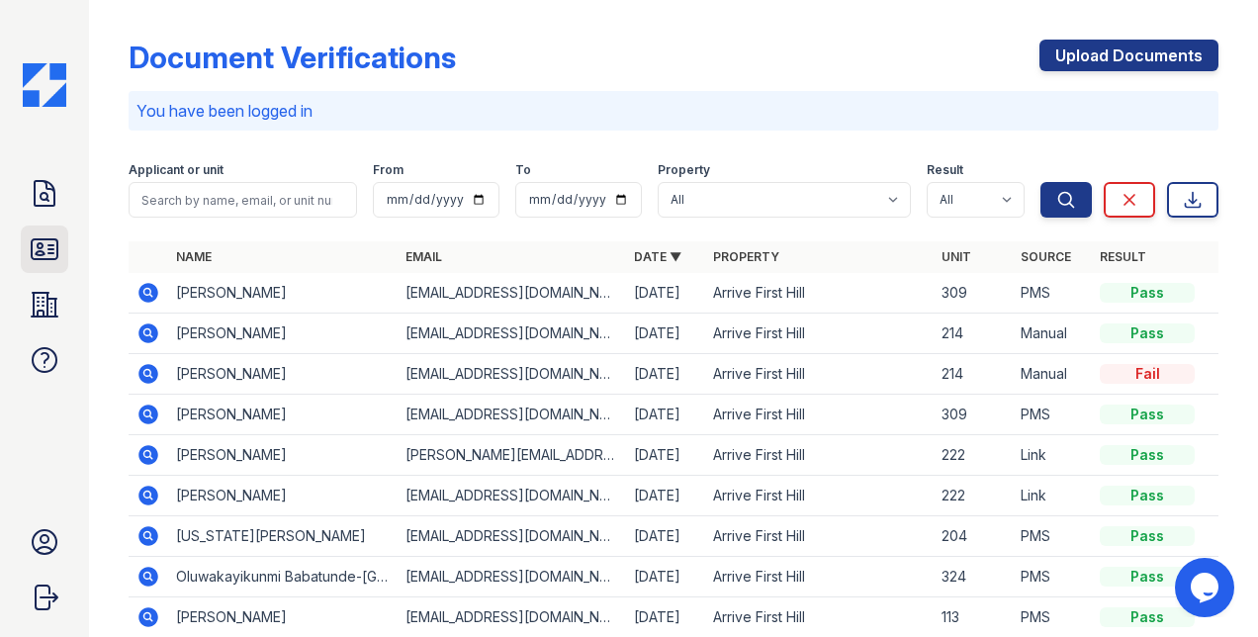 The image size is (1258, 637). Describe the element at coordinates (176, 170) in the screenshot. I see `label: Applicant or unit` at that location.